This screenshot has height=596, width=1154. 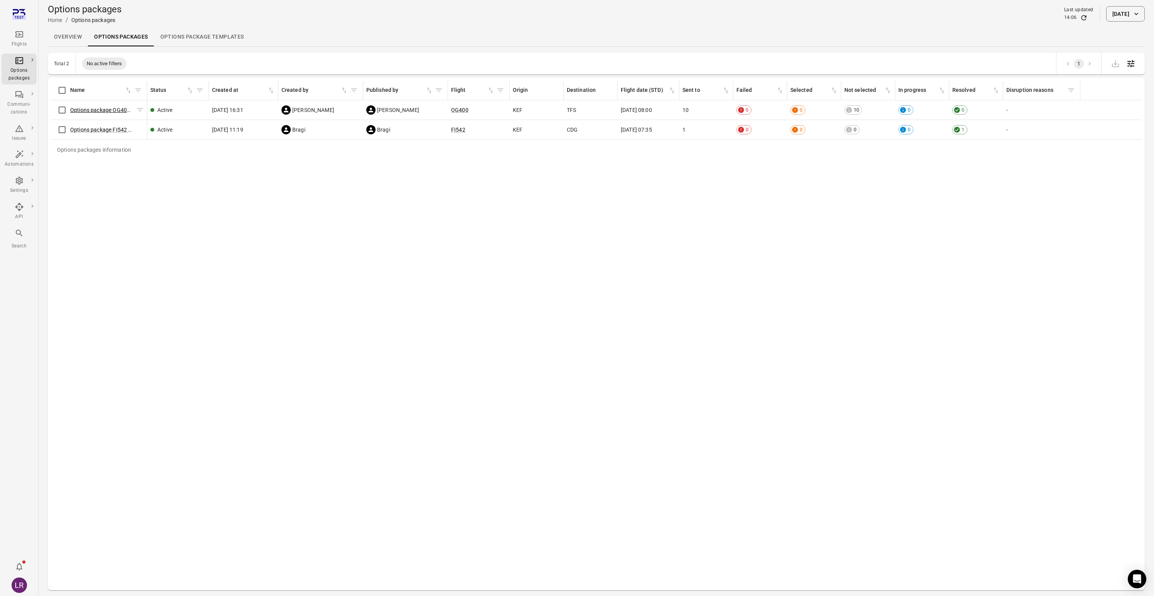 What do you see at coordinates (400, 90) in the screenshot?
I see `span: Published by` at bounding box center [400, 90].